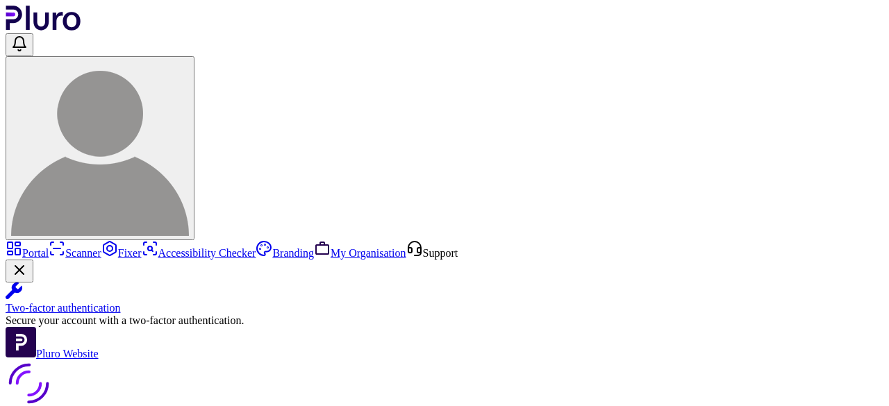 The image size is (889, 406). What do you see at coordinates (445, 300) in the screenshot?
I see `aside: Sidebar menu` at bounding box center [445, 300].